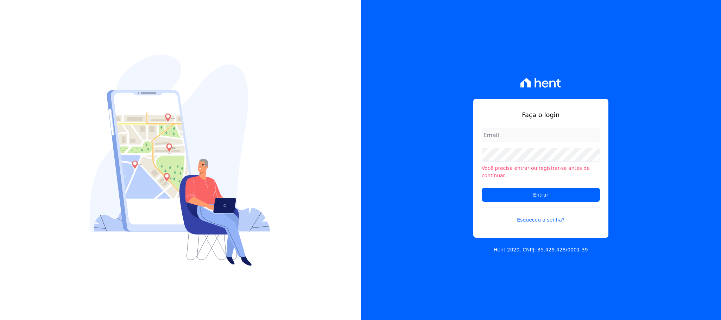 The height and width of the screenshot is (320, 721). What do you see at coordinates (541, 216) in the screenshot?
I see `a: Esqueceu a senha?` at bounding box center [541, 216].